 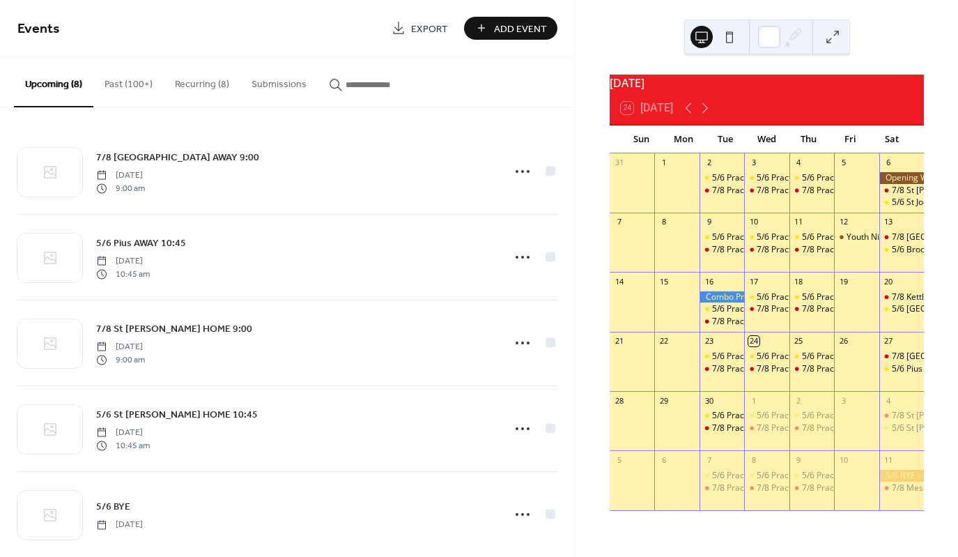 What do you see at coordinates (753, 459) in the screenshot?
I see `div: 8` at bounding box center [753, 459].